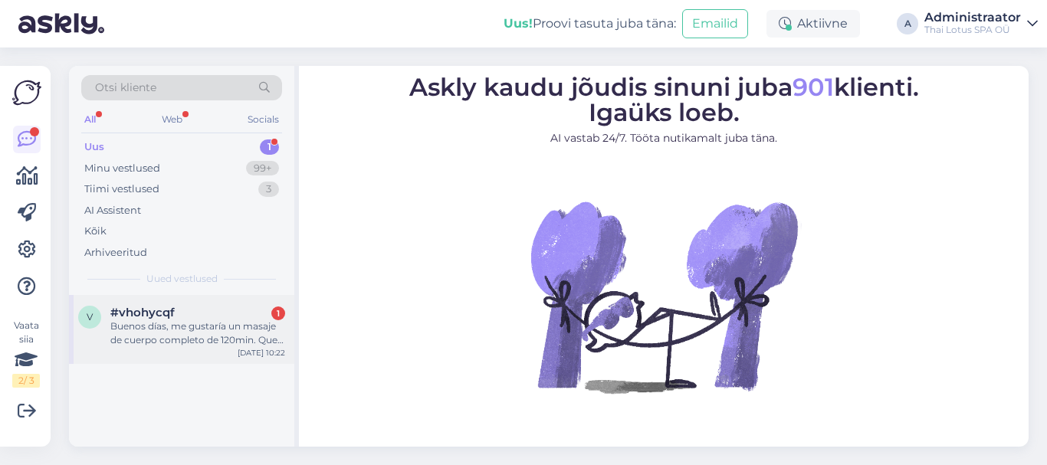  Describe the element at coordinates (268, 189) in the screenshot. I see `div: 3` at that location.